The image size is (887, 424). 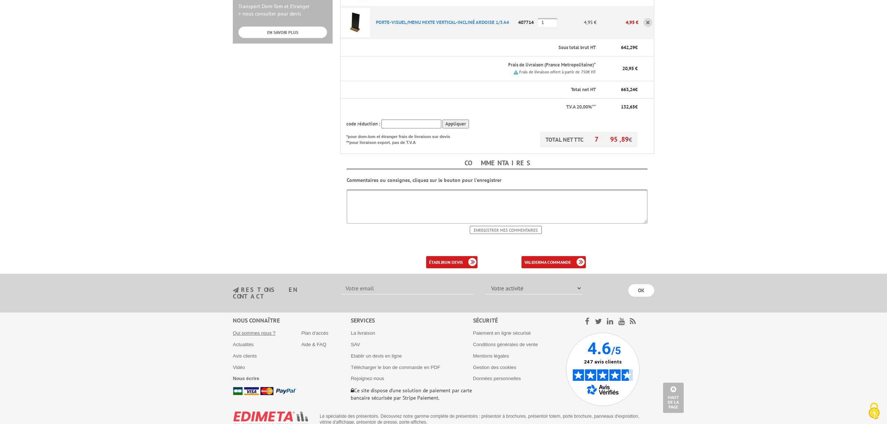 What do you see at coordinates (874, 412) in the screenshot?
I see `img: Cookies (fenêtre modale)` at bounding box center [874, 412].